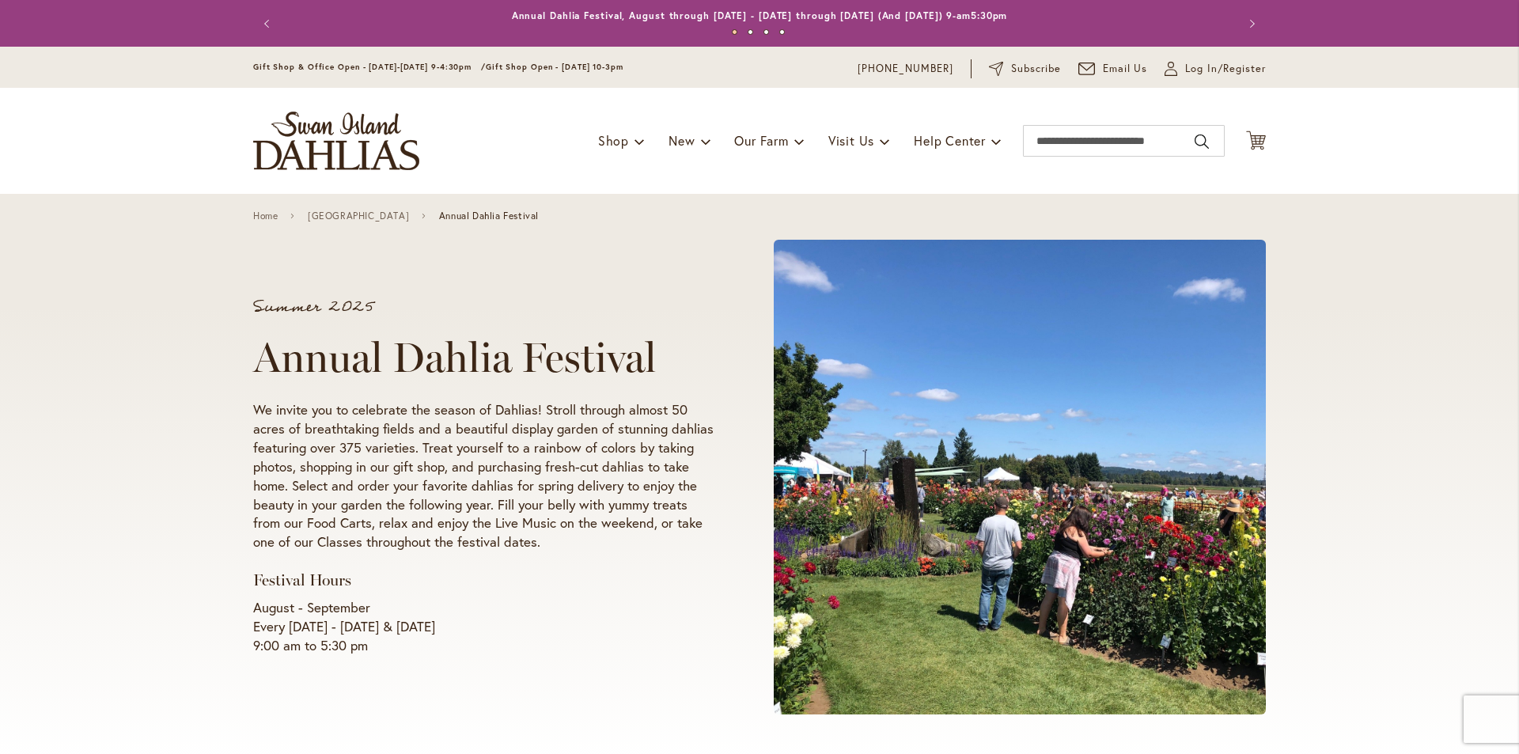  Describe the element at coordinates (483, 358) in the screenshot. I see `h1: Annual Dahlia Festival` at that location.